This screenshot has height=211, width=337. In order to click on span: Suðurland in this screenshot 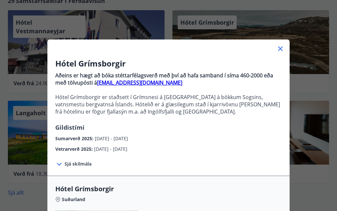, I will do `click(73, 200)`.